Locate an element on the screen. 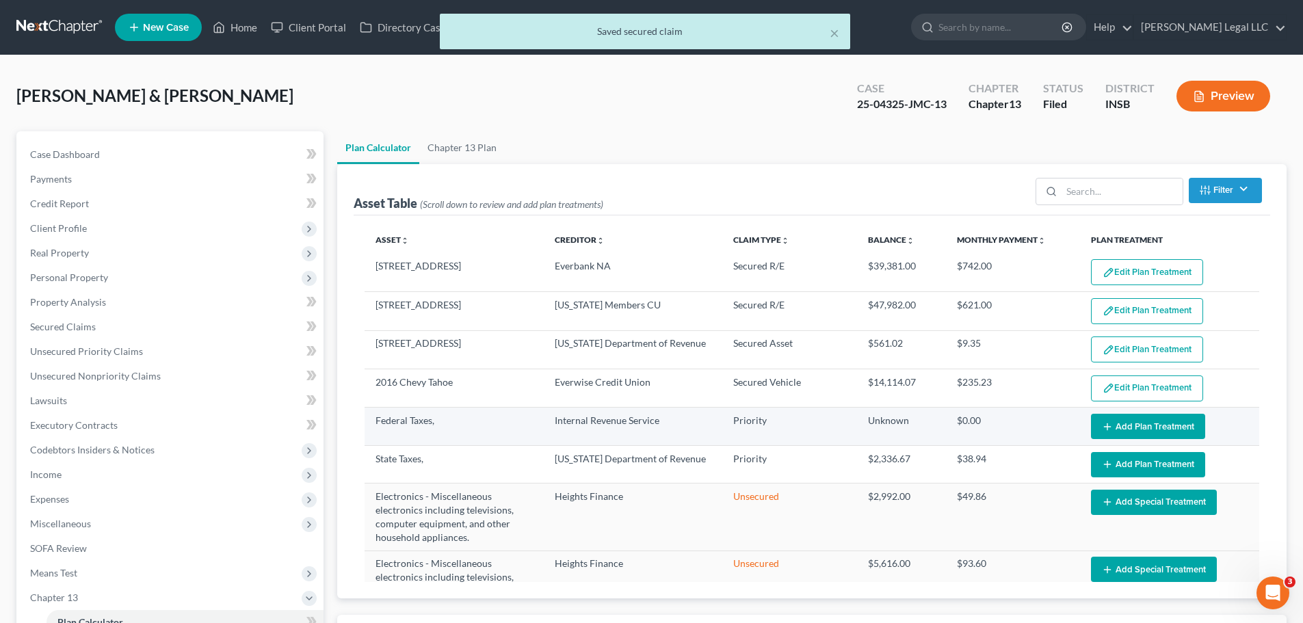 The width and height of the screenshot is (1303, 623). span: Case Dashboard is located at coordinates (65, 154).